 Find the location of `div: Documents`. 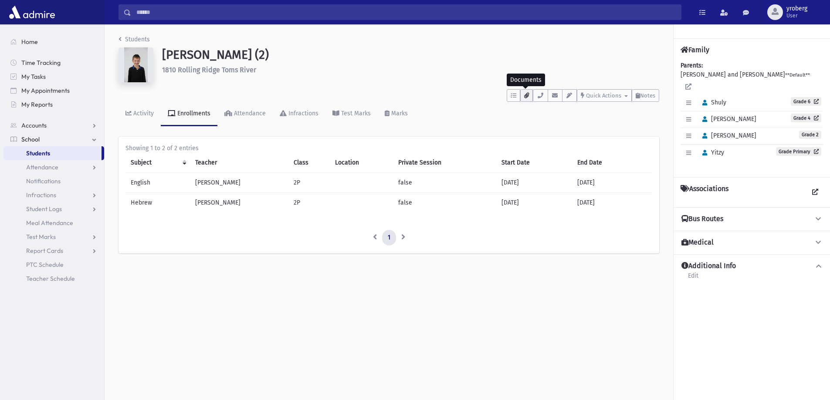

div: Documents is located at coordinates (526, 80).